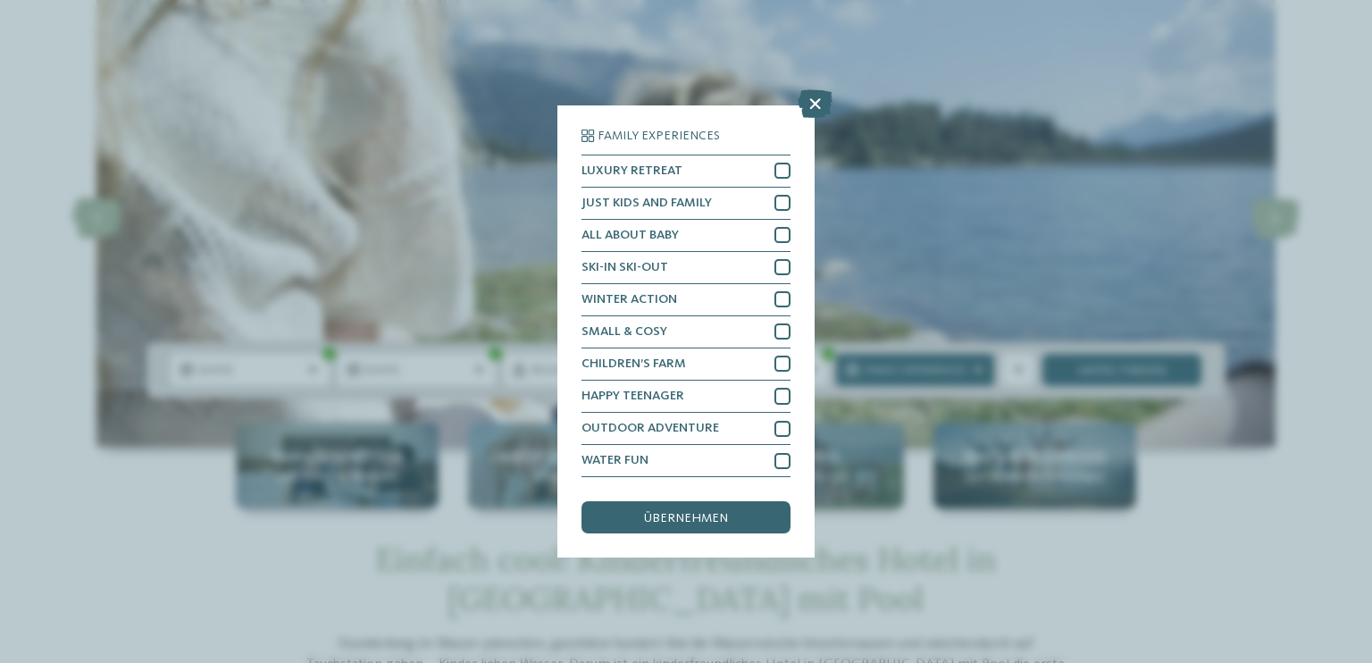  I want to click on span: WINTER ACTION, so click(629, 299).